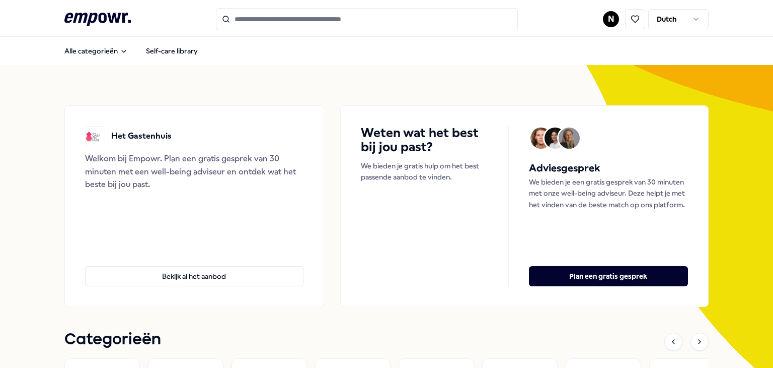 The image size is (773, 368). I want to click on p: We bieden je gratis hulp om het best passende aanbod te vinden., so click(424, 171).